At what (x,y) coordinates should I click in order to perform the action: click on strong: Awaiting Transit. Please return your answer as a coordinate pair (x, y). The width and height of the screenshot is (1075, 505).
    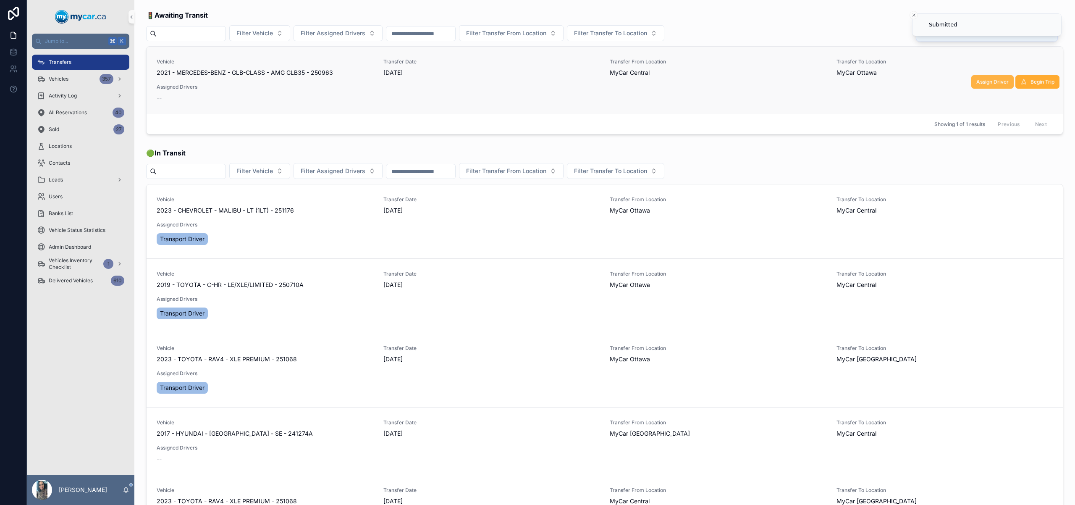
    Looking at the image, I should click on (181, 15).